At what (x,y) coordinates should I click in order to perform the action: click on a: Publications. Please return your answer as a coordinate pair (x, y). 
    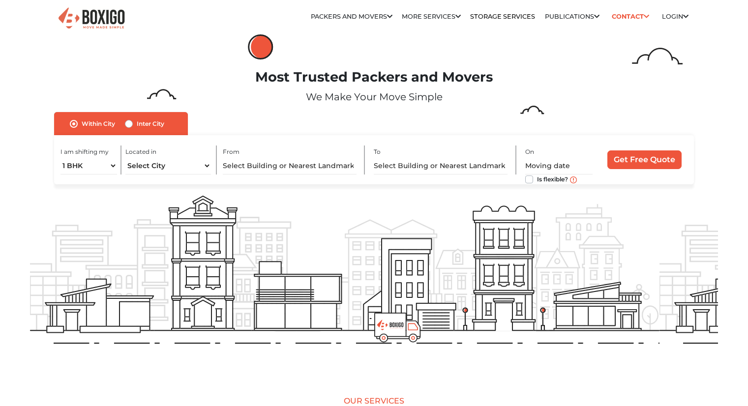
    Looking at the image, I should click on (572, 16).